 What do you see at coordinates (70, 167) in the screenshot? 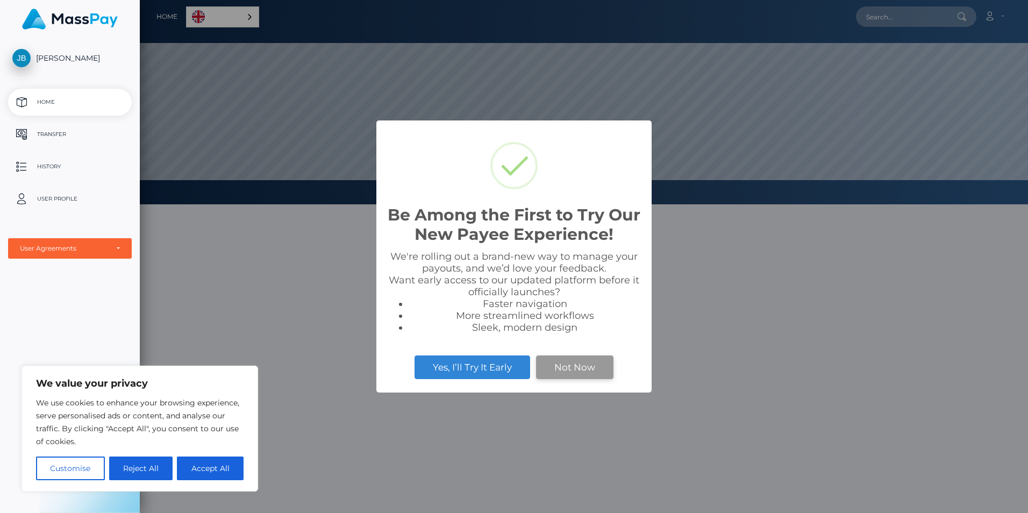
I see `p: History` at bounding box center [70, 167].